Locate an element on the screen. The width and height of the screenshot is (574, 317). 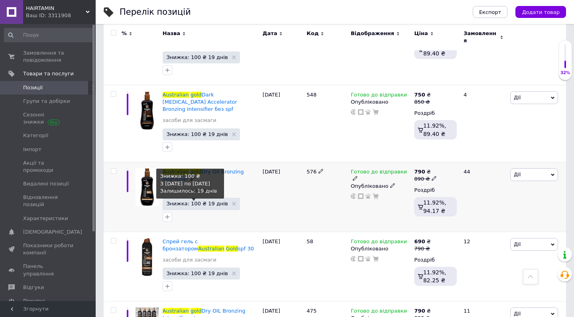
a: Спрей гель с бронзаторомAustralianGoldspf 30 is located at coordinates (208, 245).